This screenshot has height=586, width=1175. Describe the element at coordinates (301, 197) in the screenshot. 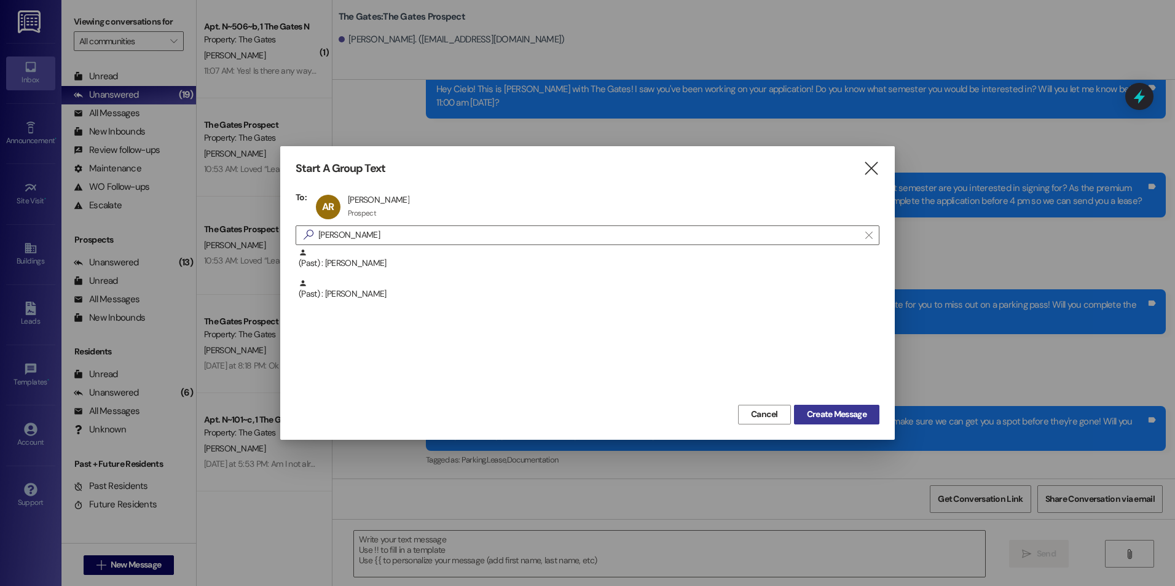

I see `h3: To:` at that location.